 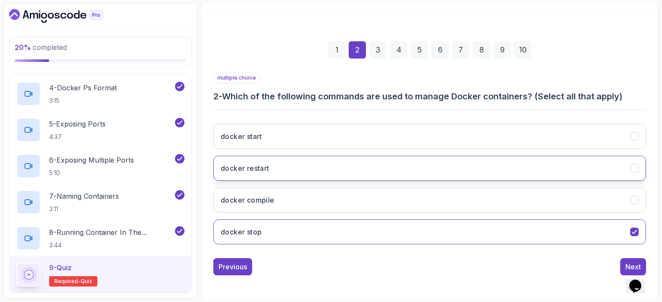 I want to click on div: 9, so click(x=502, y=50).